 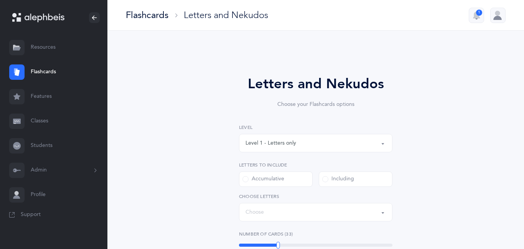 What do you see at coordinates (315, 143) in the screenshot?
I see `button: Level 1 - Letters only` at bounding box center [315, 143].